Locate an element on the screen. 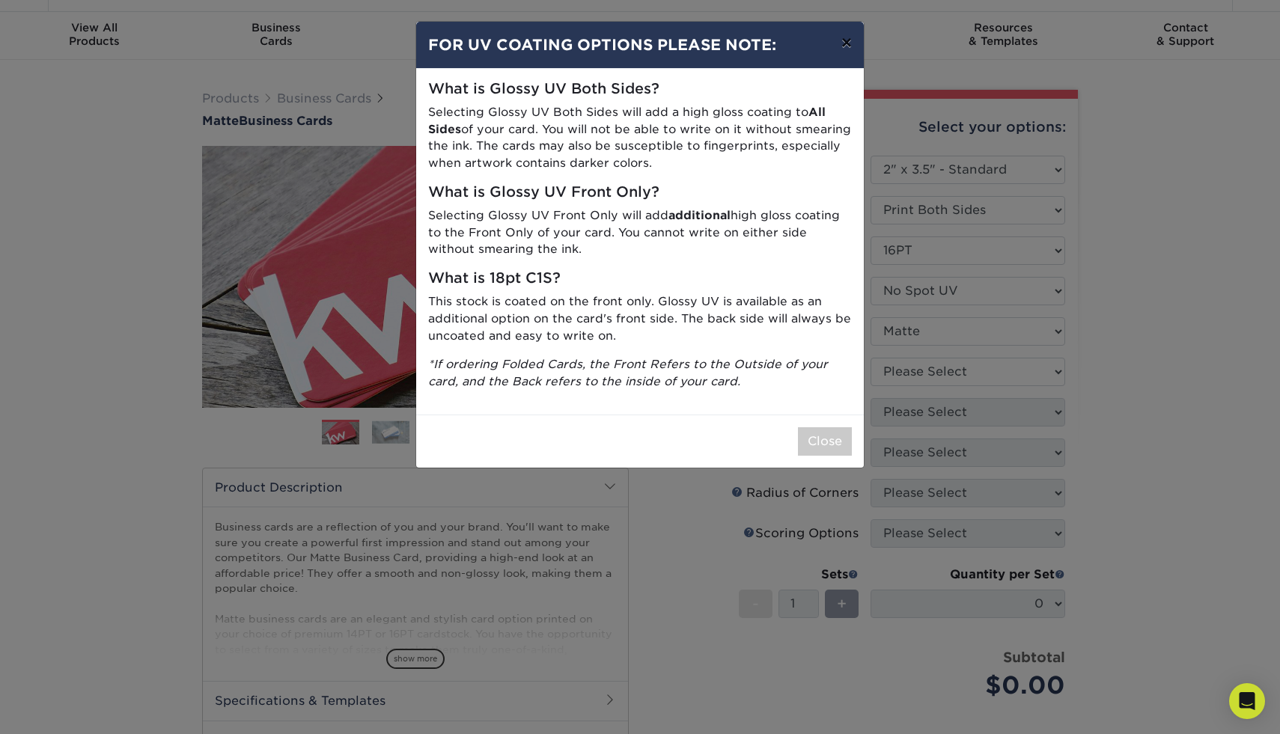  p: This stock is coated on the front only. Glossy UV is available as an additional option on the car... is located at coordinates (640, 319).